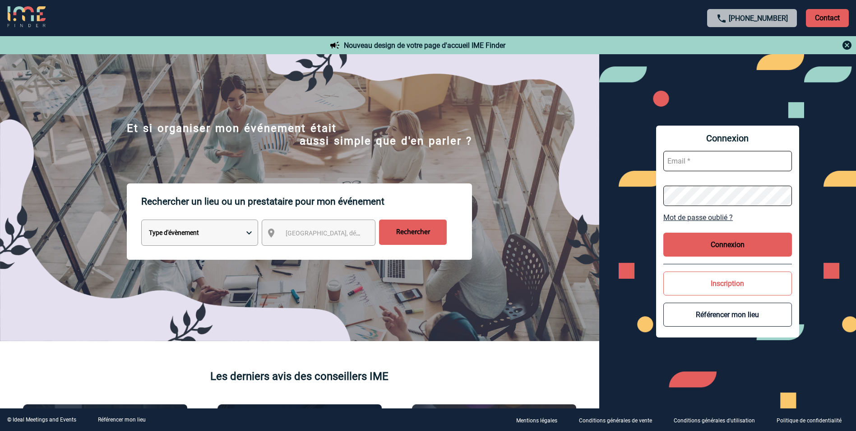 The image size is (856, 431). What do you see at coordinates (727, 283) in the screenshot?
I see `button: Inscription` at bounding box center [727, 283].